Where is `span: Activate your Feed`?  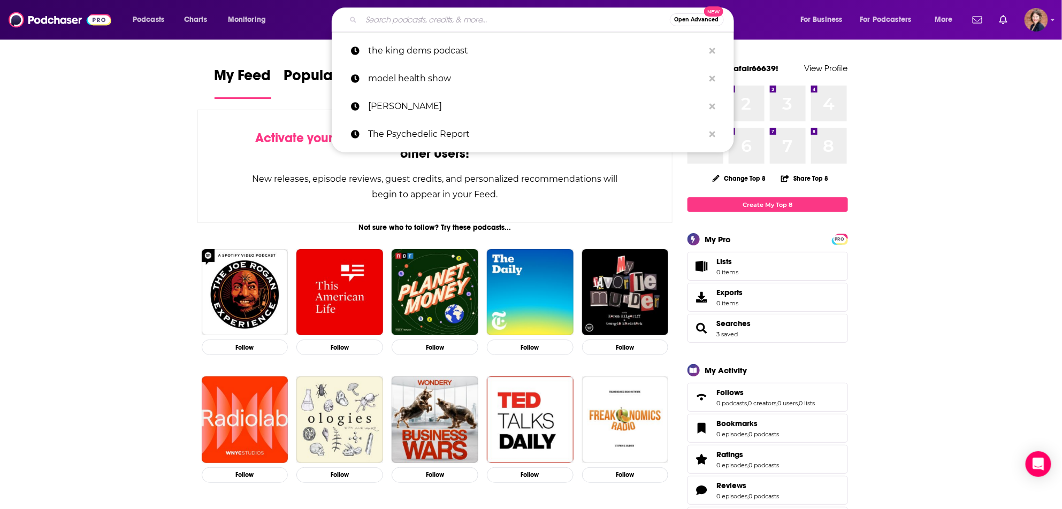 span: Activate your Feed is located at coordinates (310, 138).